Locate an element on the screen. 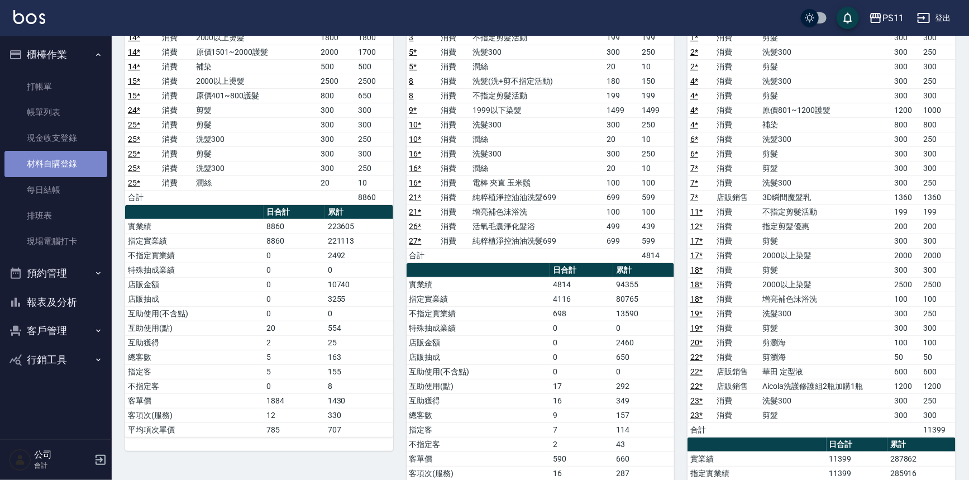 Image resolution: width=969 pixels, height=480 pixels. td: 2460 is located at coordinates (643, 342).